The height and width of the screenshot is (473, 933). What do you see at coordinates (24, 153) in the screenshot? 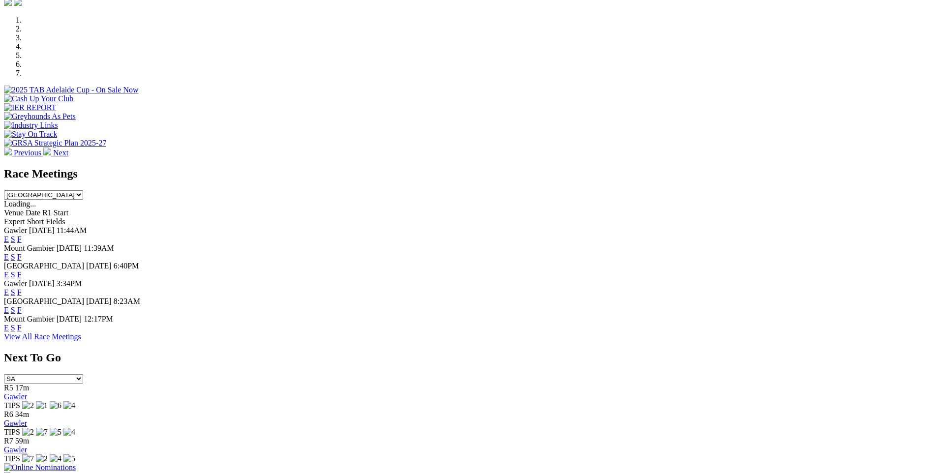
I see `a: Previous` at bounding box center [24, 153].